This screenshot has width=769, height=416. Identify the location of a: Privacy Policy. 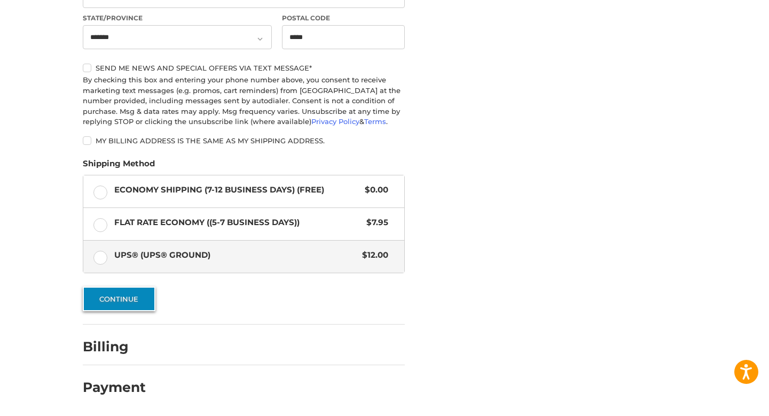
(335, 121).